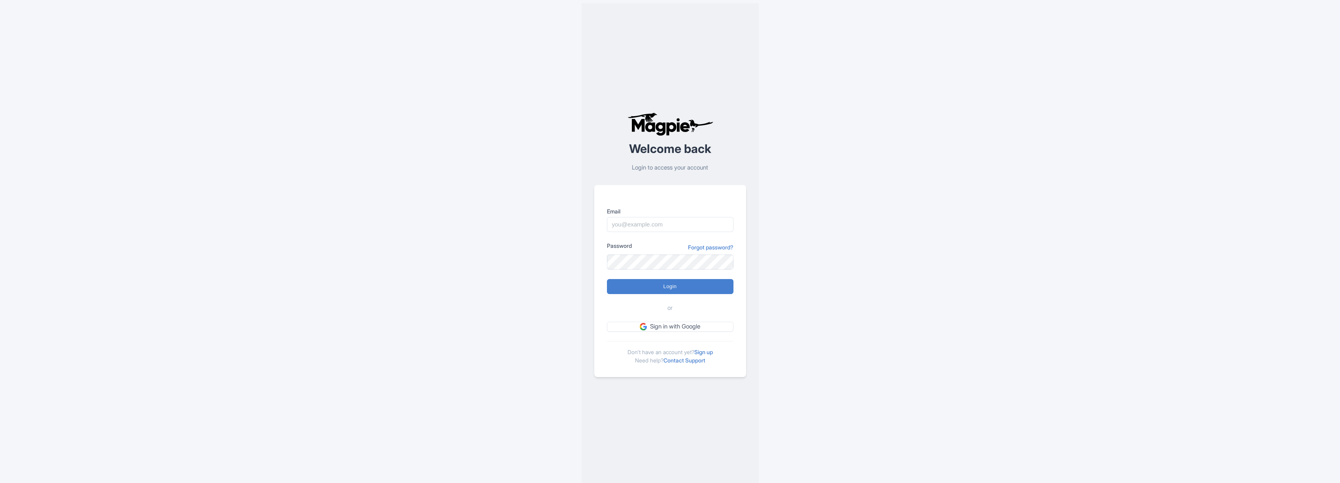  I want to click on input: Login, so click(670, 287).